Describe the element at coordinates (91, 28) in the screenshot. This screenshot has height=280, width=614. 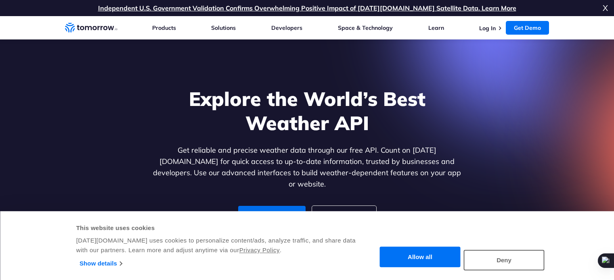
I see `a: Home link` at that location.